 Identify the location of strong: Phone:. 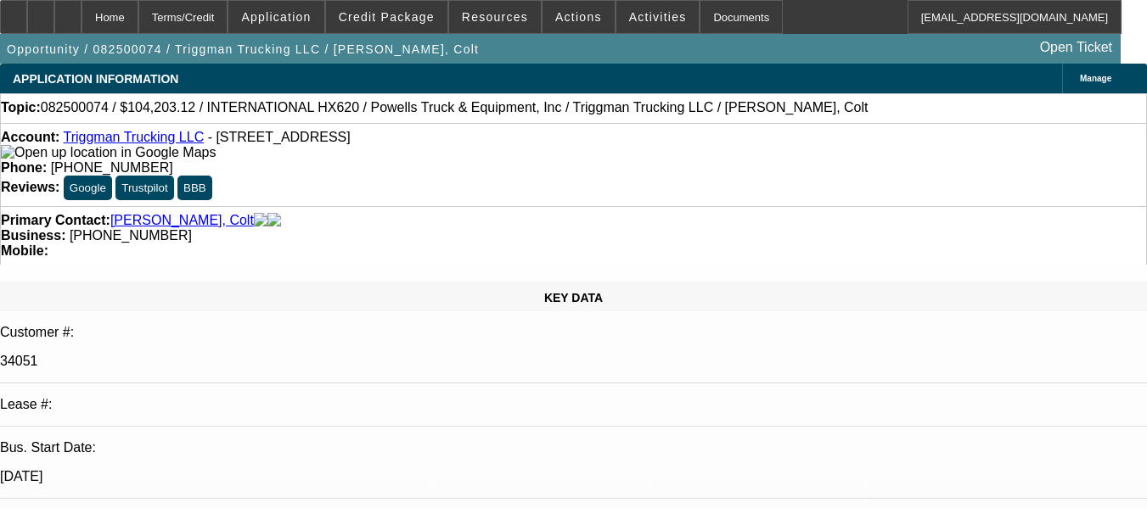
(24, 167).